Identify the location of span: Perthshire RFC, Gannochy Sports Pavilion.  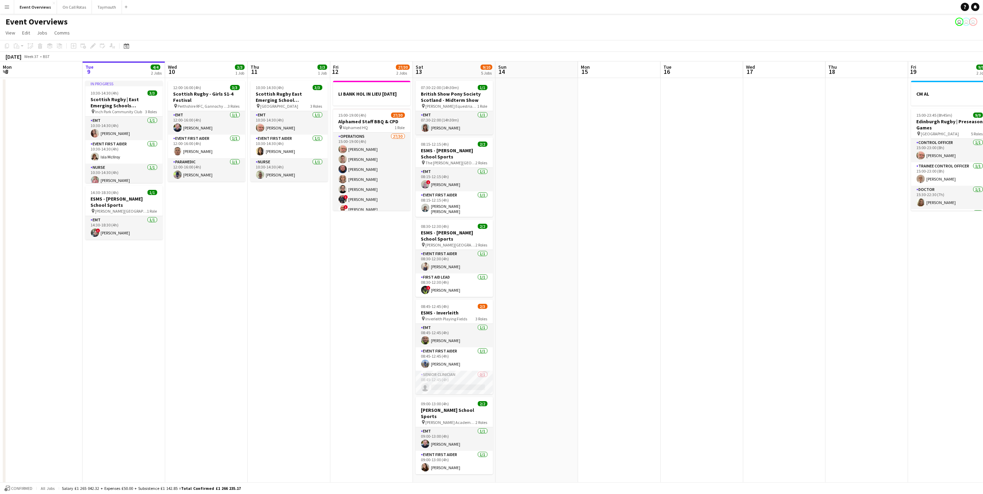
(203, 106).